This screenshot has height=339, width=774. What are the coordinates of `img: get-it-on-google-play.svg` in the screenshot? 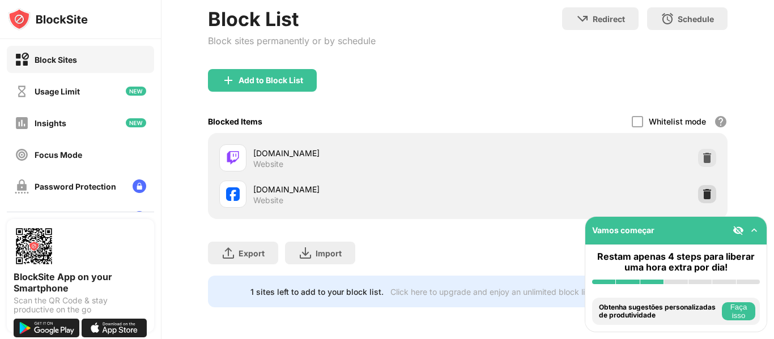 It's located at (46, 328).